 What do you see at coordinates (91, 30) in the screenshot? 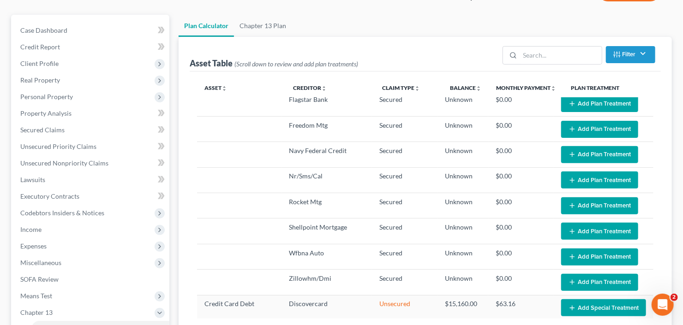
I see `a: Case Dashboard` at bounding box center [91, 30].